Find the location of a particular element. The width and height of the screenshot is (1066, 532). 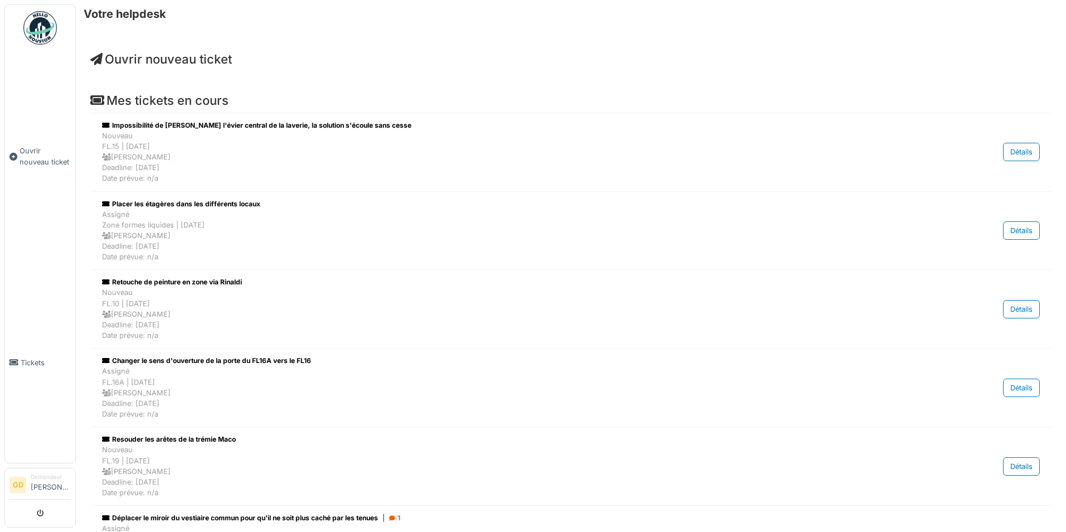

h6: Votre helpdesk is located at coordinates (125, 14).